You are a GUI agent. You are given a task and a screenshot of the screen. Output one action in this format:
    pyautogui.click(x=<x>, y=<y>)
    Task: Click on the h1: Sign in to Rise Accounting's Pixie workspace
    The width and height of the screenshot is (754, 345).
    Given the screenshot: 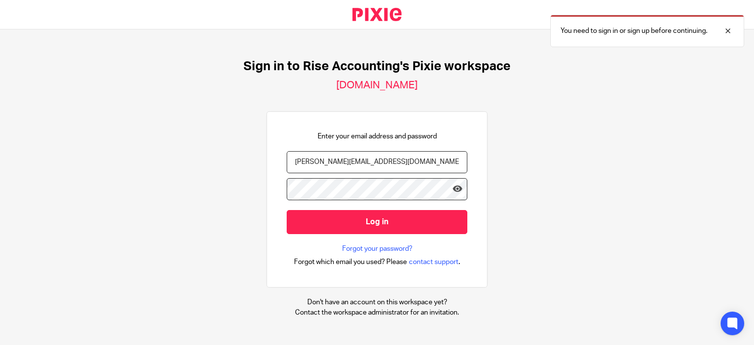 What is the action you would take?
    pyautogui.click(x=377, y=66)
    